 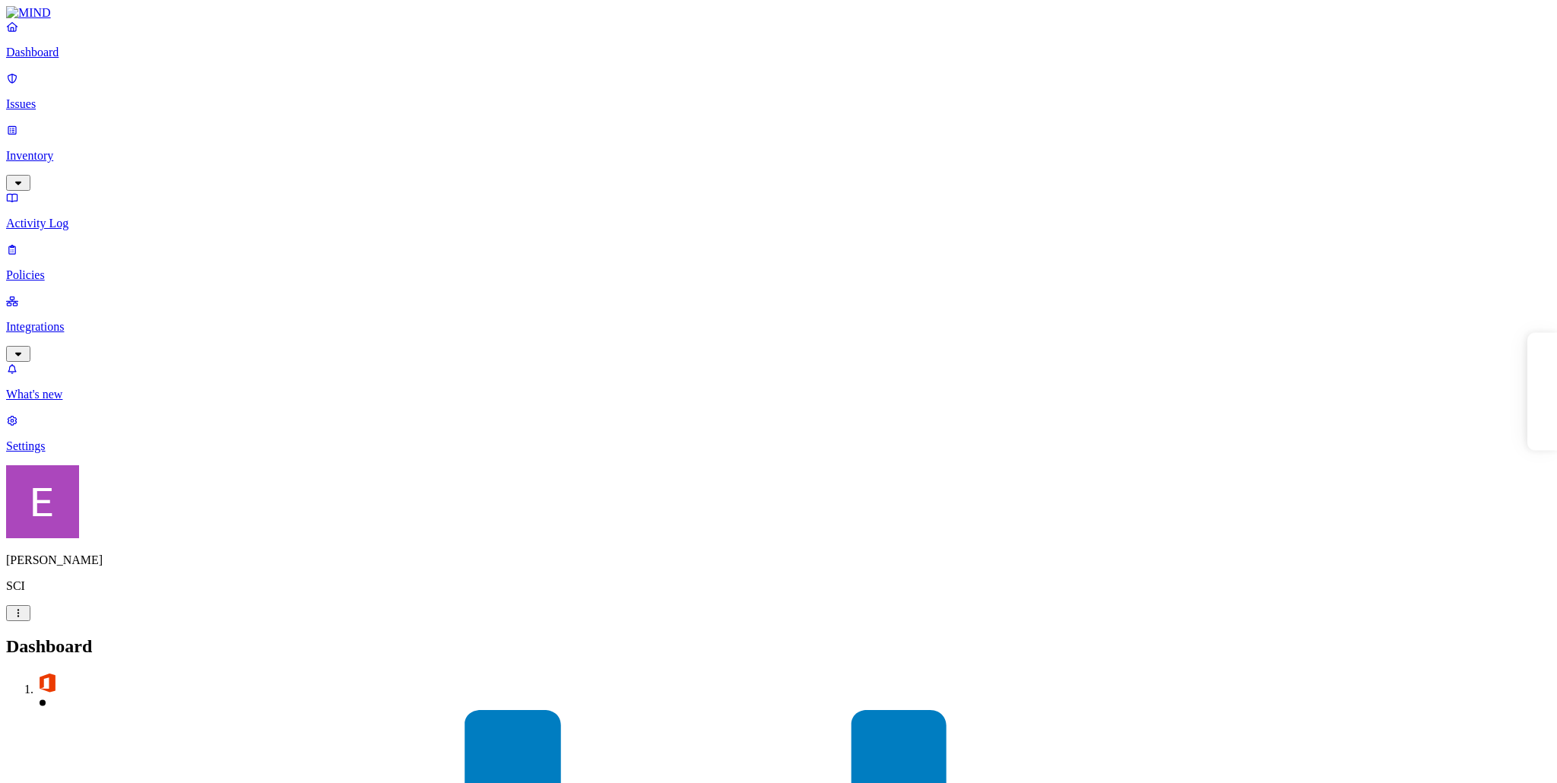 I want to click on p: Settings, so click(x=779, y=446).